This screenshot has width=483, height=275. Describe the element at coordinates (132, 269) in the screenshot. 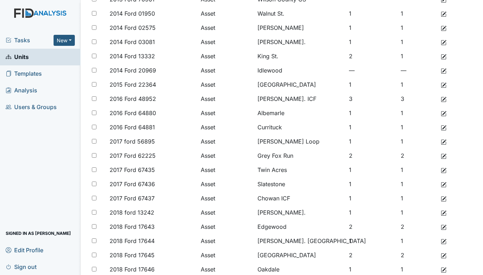

I see `span: 2018 Ford 17646` at that location.